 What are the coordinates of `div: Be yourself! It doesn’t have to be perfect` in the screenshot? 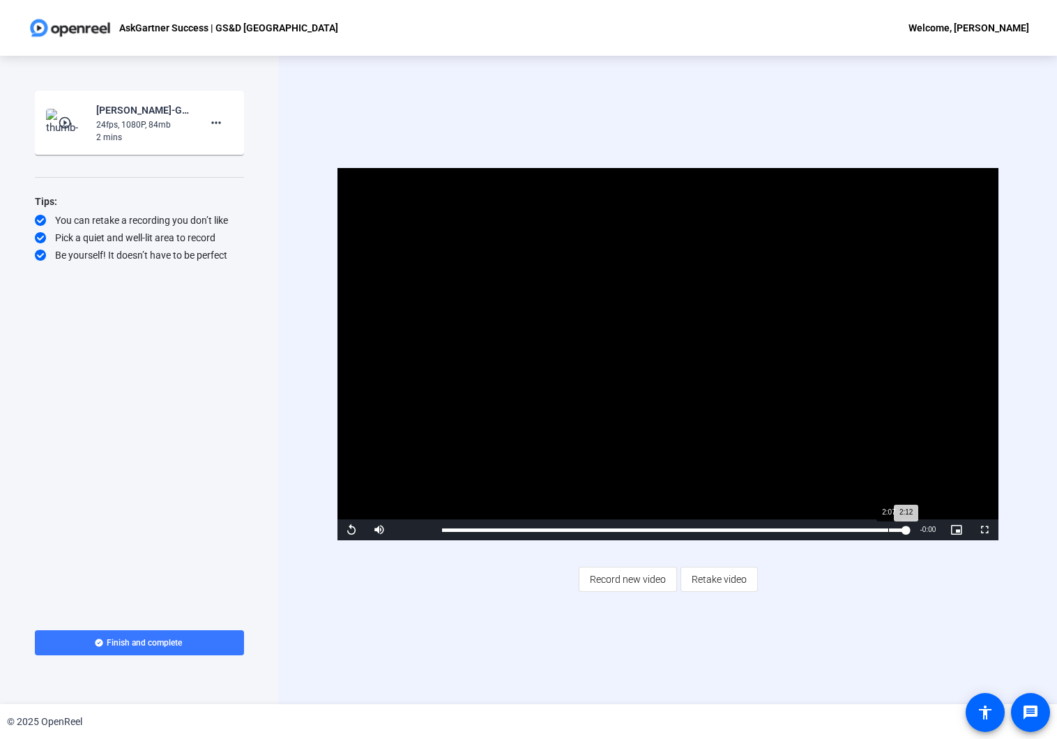 It's located at (139, 255).